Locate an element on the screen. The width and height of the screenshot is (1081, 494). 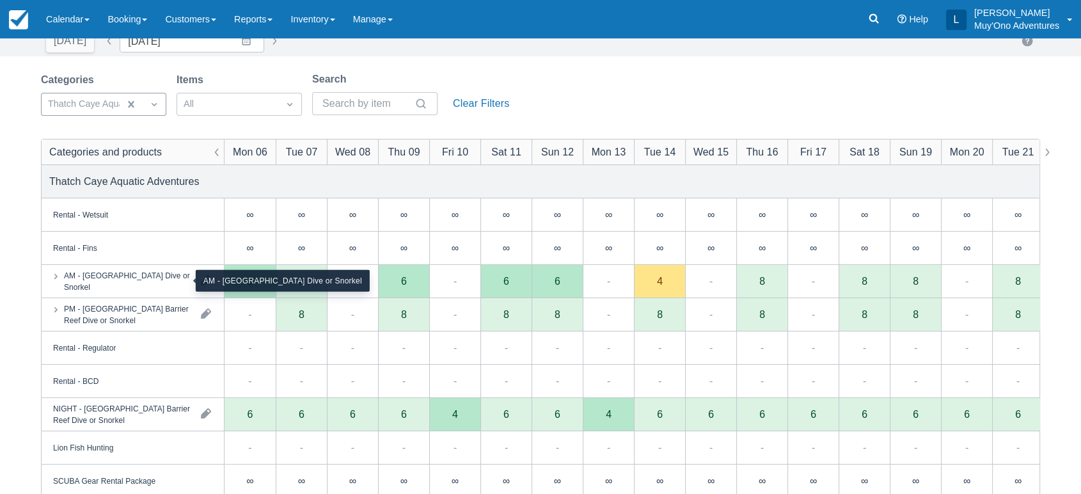
div: Tue 07 is located at coordinates (302, 152).